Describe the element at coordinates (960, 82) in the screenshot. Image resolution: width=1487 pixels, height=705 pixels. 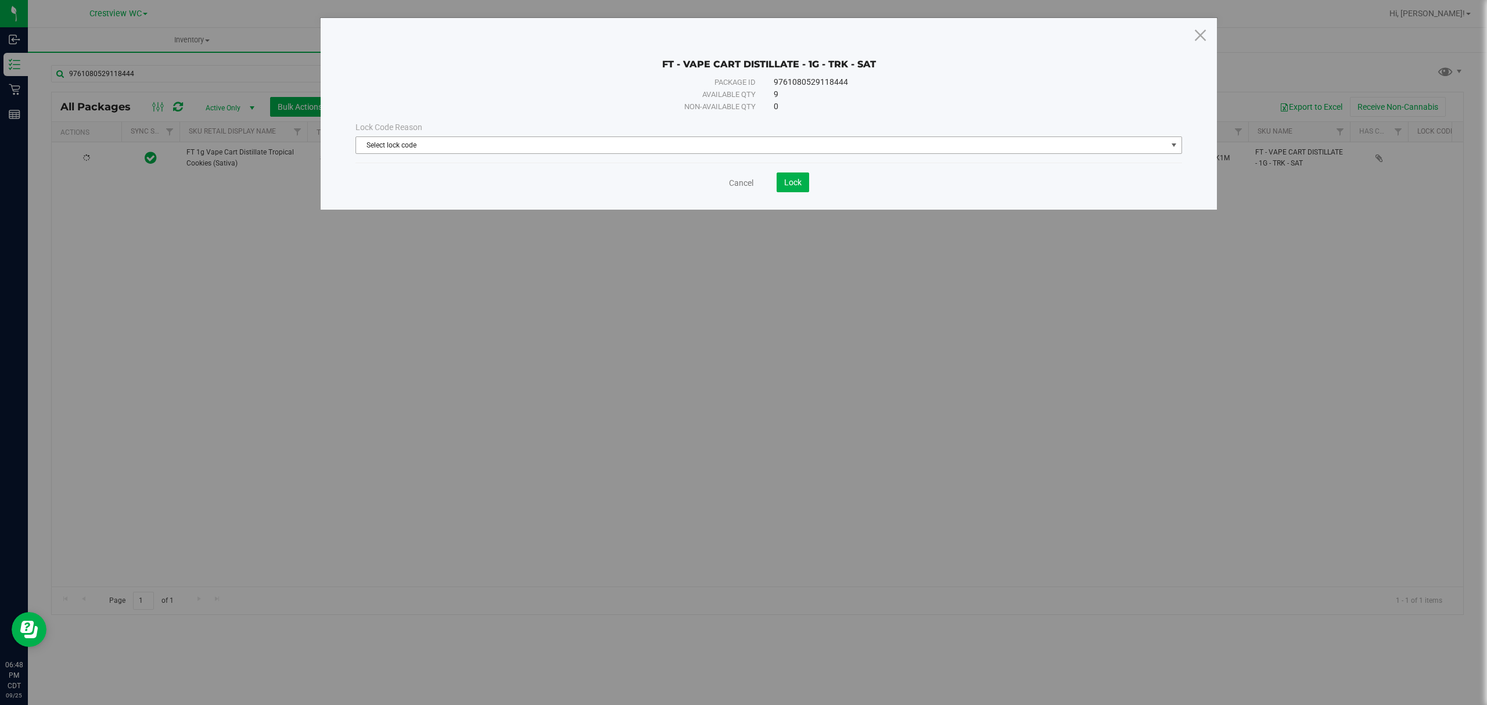
I see `div: 9761080529118444` at that location.